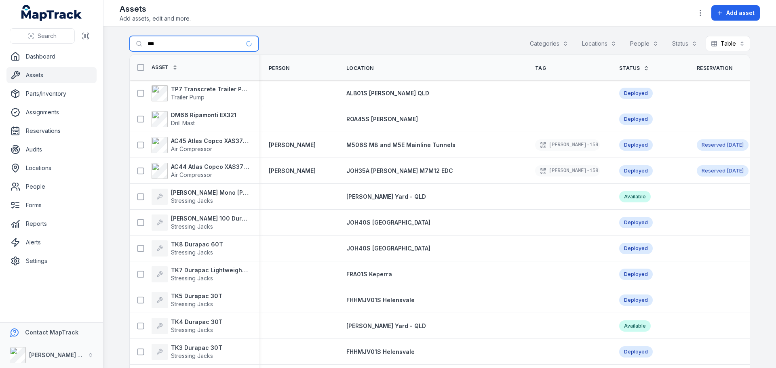 The width and height of the screenshot is (776, 368). What do you see at coordinates (685, 44) in the screenshot?
I see `button: Status` at bounding box center [685, 44].